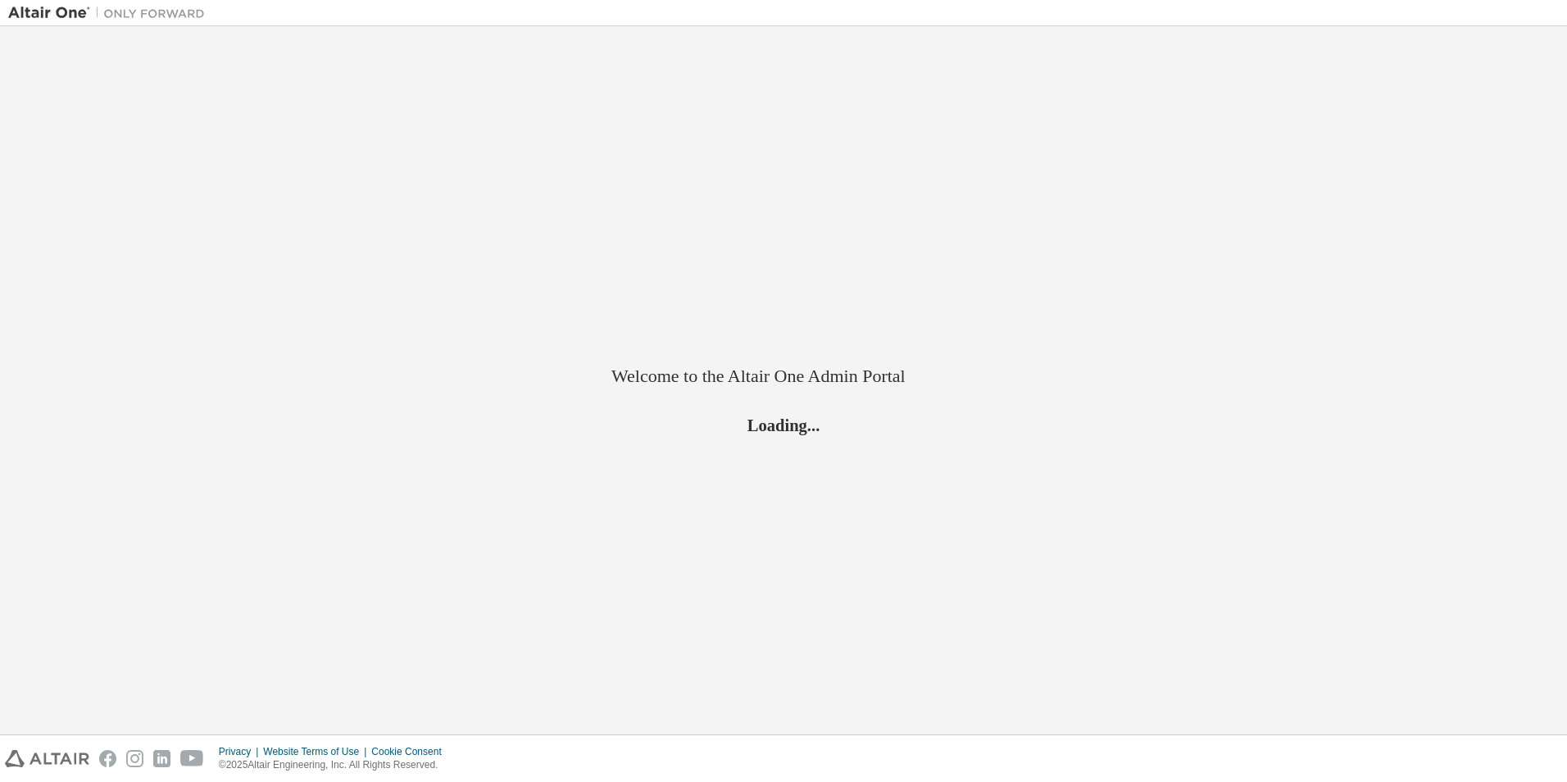  Describe the element at coordinates (111, 13) in the screenshot. I see `img: Altair One` at that location.